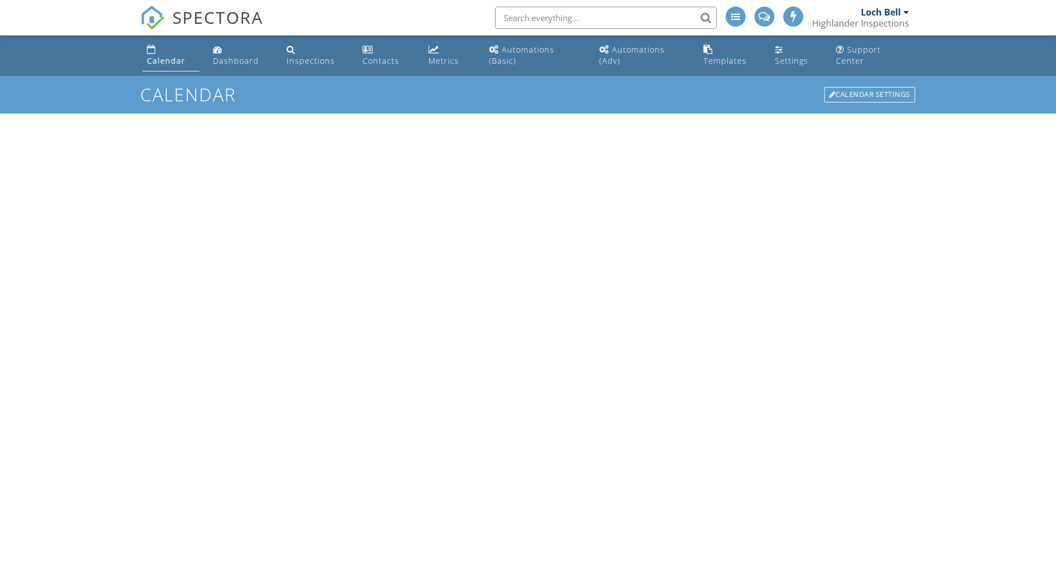  What do you see at coordinates (381, 60) in the screenshot?
I see `div: Contacts` at bounding box center [381, 60].